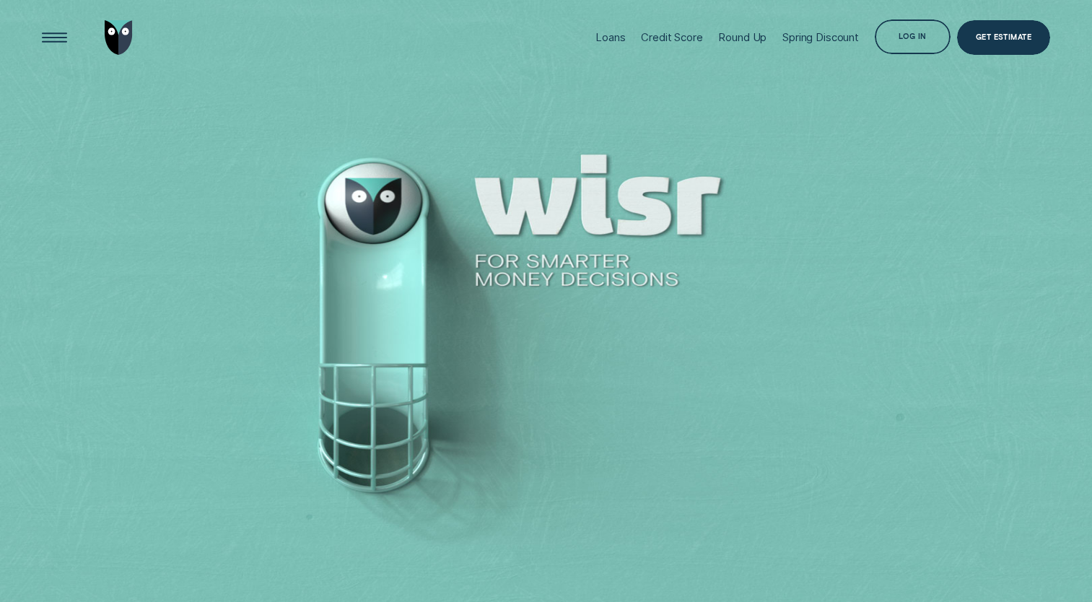  What do you see at coordinates (671, 38) in the screenshot?
I see `div: Credit Score` at bounding box center [671, 38].